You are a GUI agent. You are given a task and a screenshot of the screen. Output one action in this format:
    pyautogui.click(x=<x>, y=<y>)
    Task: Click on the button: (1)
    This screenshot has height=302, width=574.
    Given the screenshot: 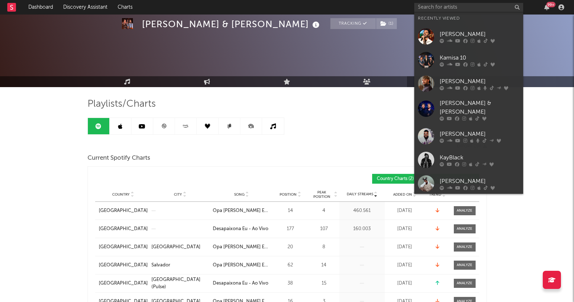 What is the action you would take?
    pyautogui.click(x=386, y=24)
    